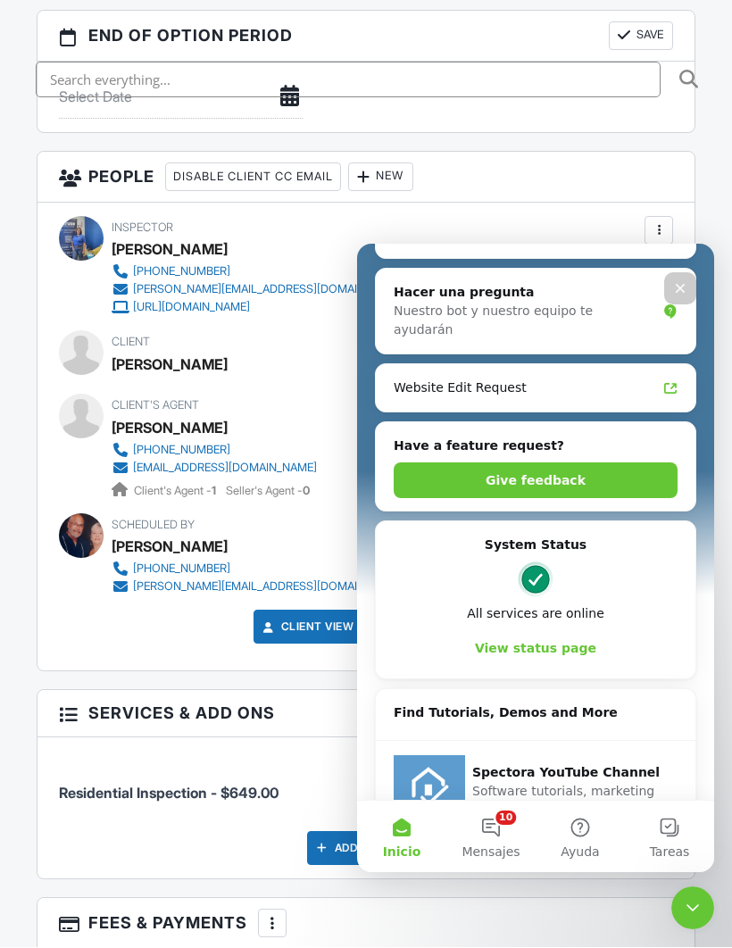 The width and height of the screenshot is (732, 948). I want to click on strong: 0, so click(306, 491).